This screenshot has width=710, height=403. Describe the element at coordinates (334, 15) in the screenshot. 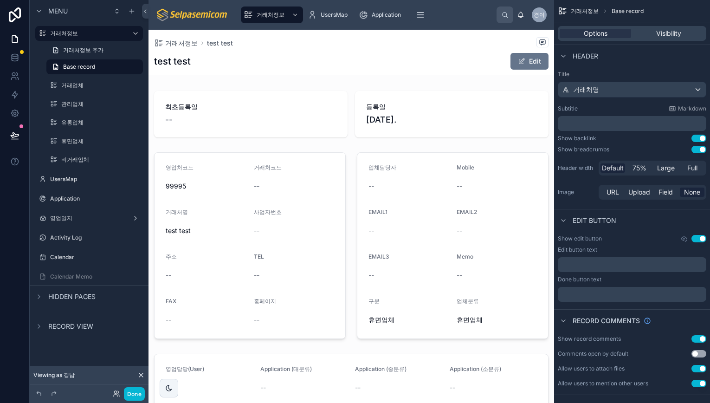

I see `span: UsersMap` at that location.